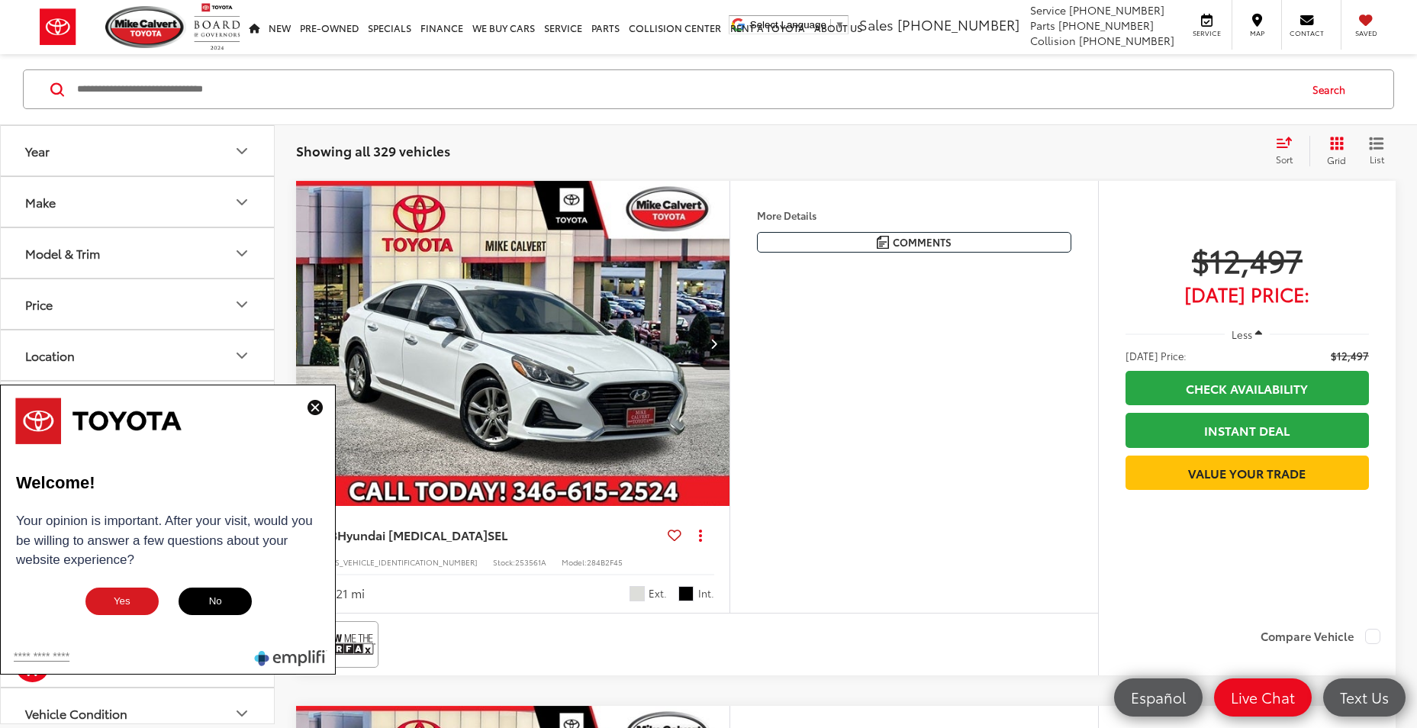 The image size is (1417, 728). Describe the element at coordinates (1263, 696) in the screenshot. I see `span: Live Chat` at that location.